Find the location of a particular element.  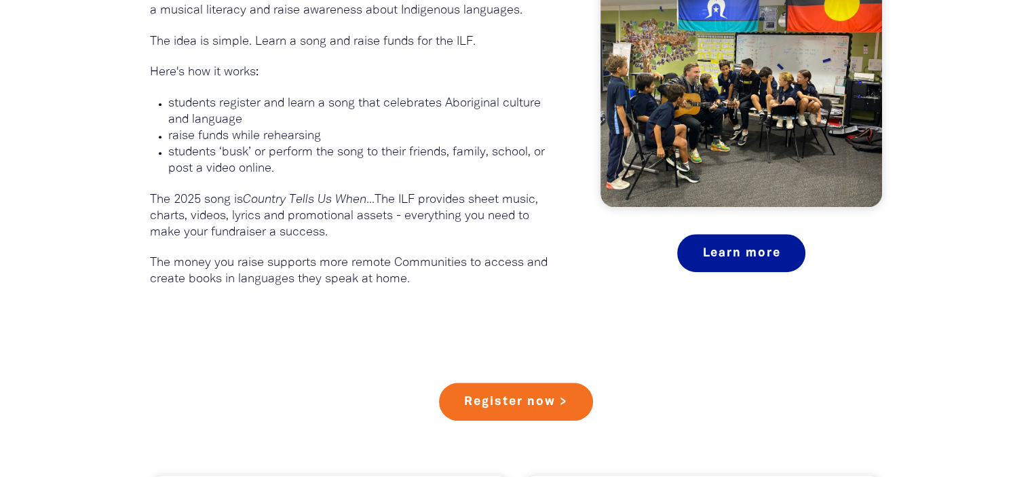

a: Learn more is located at coordinates (741, 253).